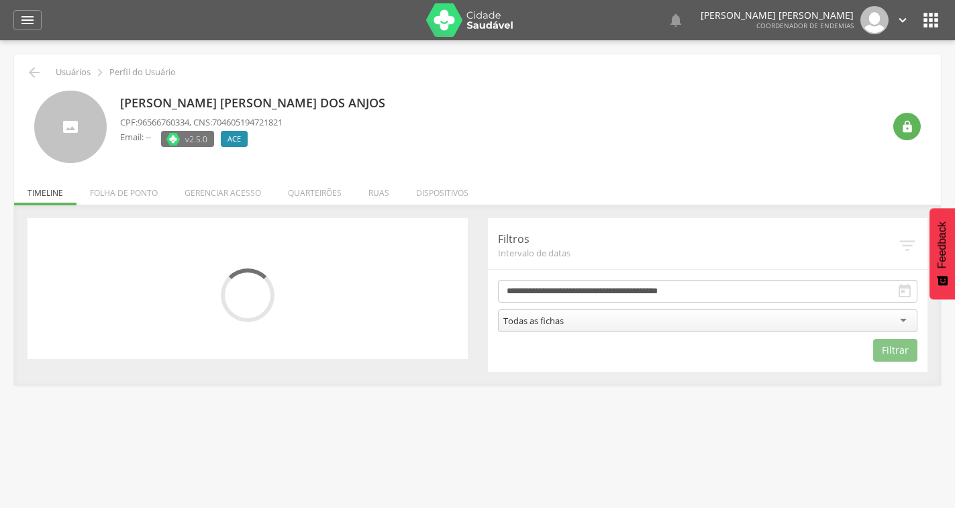 The width and height of the screenshot is (955, 508). What do you see at coordinates (698, 253) in the screenshot?
I see `span: Intervalo de datas` at bounding box center [698, 253].